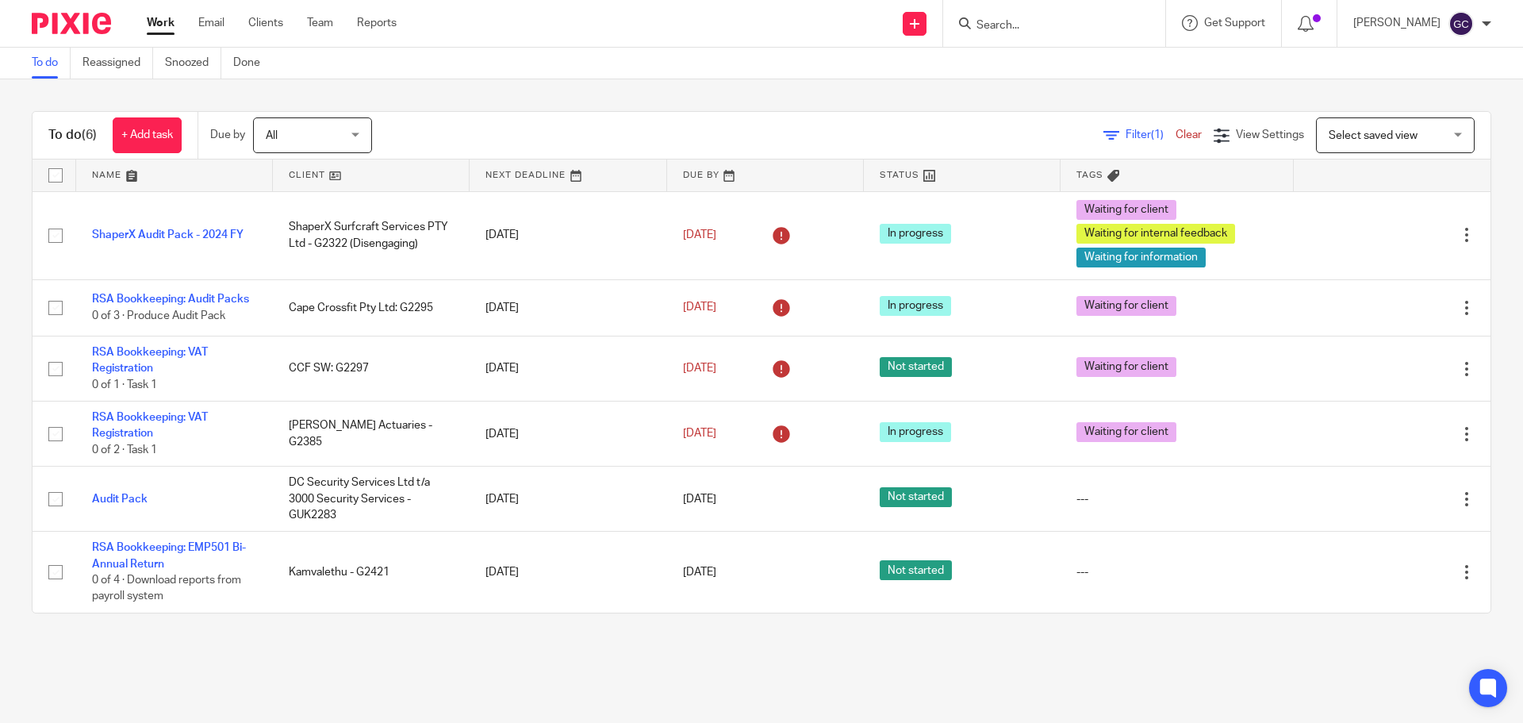 Image resolution: width=1523 pixels, height=723 pixels. What do you see at coordinates (171, 299) in the screenshot?
I see `a: RSA Bookkeeping: Audit Packs` at bounding box center [171, 299].